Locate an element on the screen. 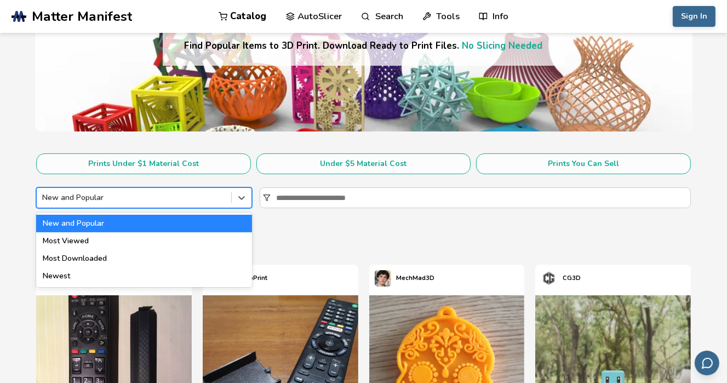 This screenshot has width=727, height=383. button: Prints Under $1 Material Cost is located at coordinates (143, 164).